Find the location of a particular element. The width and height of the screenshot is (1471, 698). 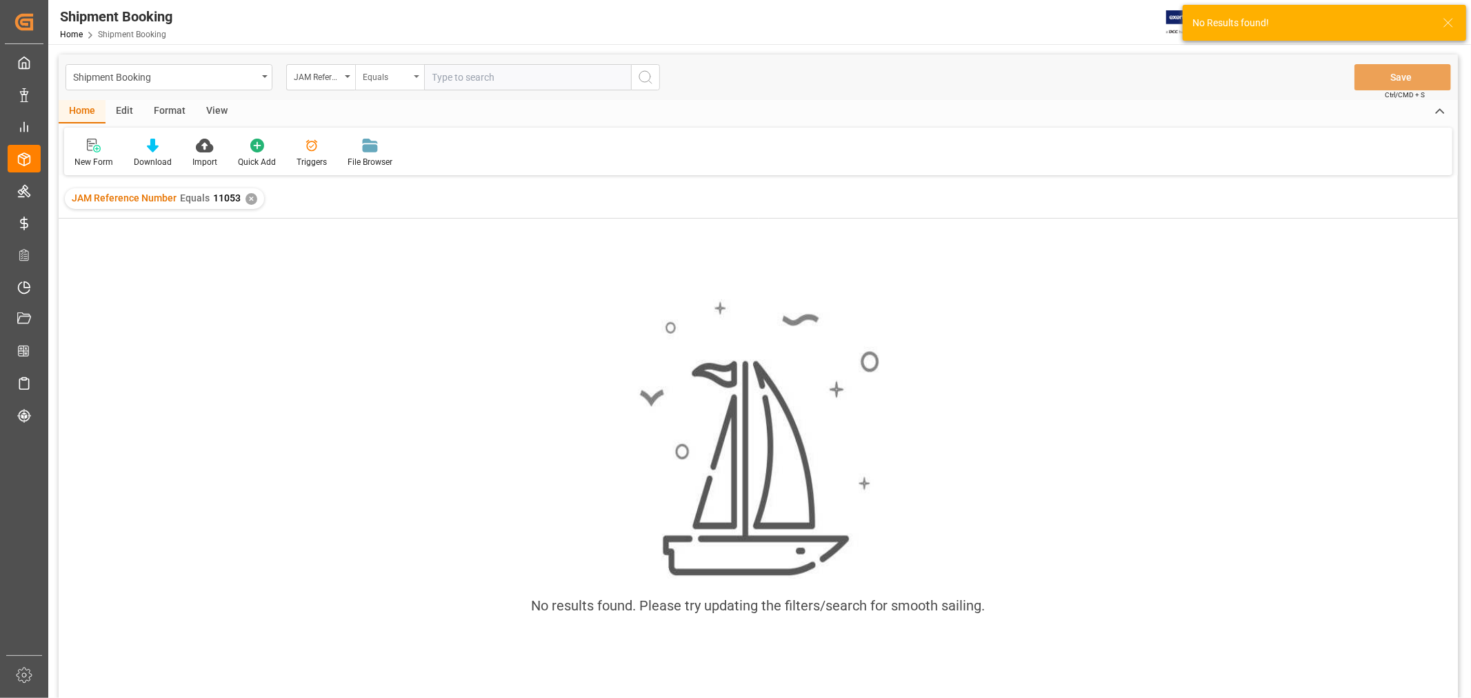

div: File Browser is located at coordinates (370, 162).